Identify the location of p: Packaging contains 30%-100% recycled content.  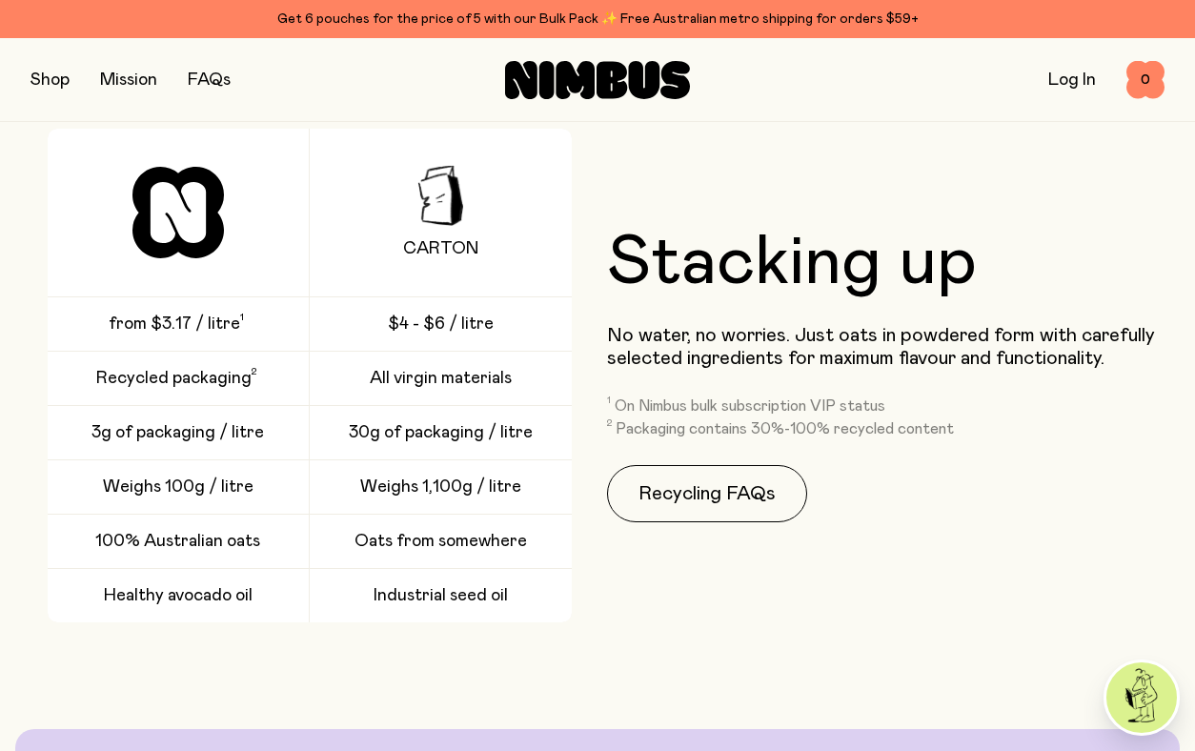
(784, 429).